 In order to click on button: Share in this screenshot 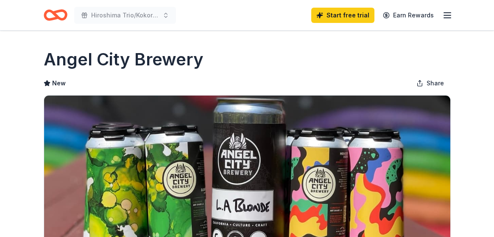, I will do `click(430, 83)`.